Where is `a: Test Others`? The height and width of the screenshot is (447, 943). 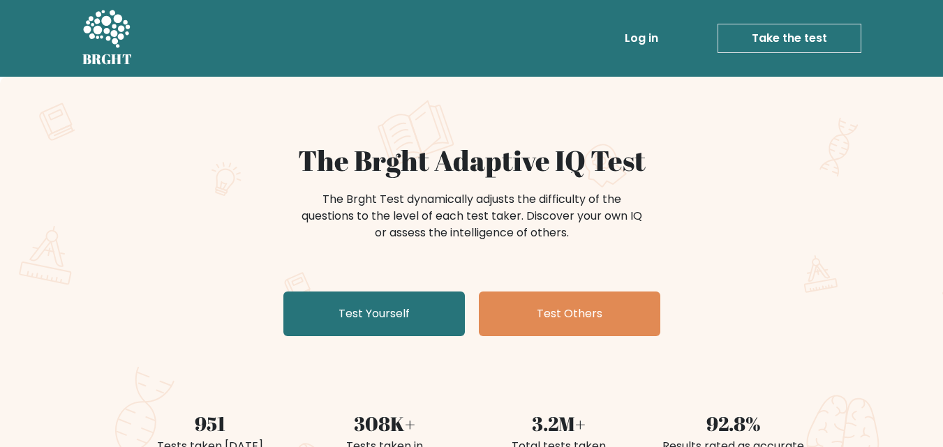 a: Test Others is located at coordinates (569, 314).